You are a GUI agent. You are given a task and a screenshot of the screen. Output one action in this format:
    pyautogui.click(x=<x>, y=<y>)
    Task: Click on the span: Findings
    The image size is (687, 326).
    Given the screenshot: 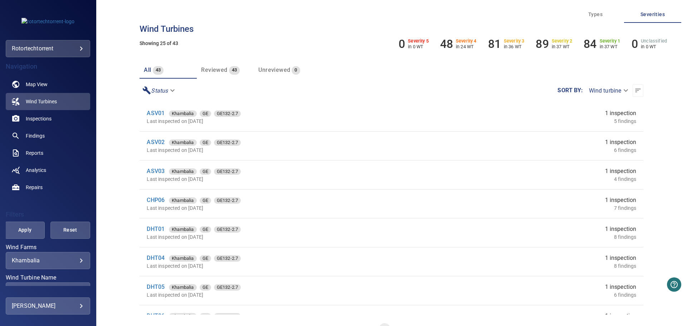 What is the action you would take?
    pyautogui.click(x=35, y=136)
    